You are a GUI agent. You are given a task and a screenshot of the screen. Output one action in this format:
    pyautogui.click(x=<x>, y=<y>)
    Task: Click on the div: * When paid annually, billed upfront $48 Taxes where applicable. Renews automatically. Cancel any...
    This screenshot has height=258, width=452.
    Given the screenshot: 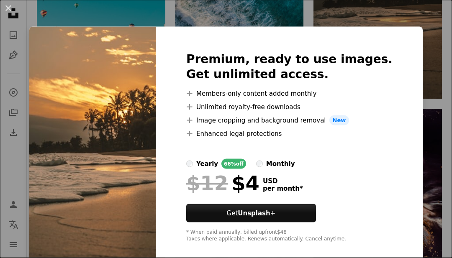 What is the action you would take?
    pyautogui.click(x=289, y=236)
    